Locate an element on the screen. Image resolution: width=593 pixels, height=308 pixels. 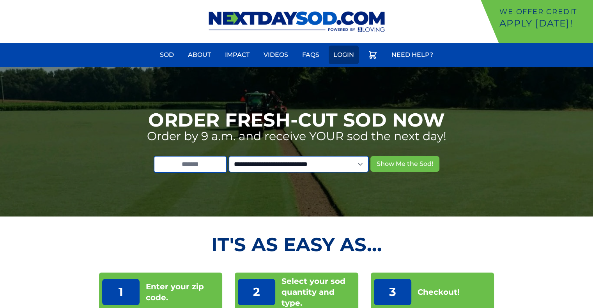
p: Enter your zip code. is located at coordinates (182, 292).